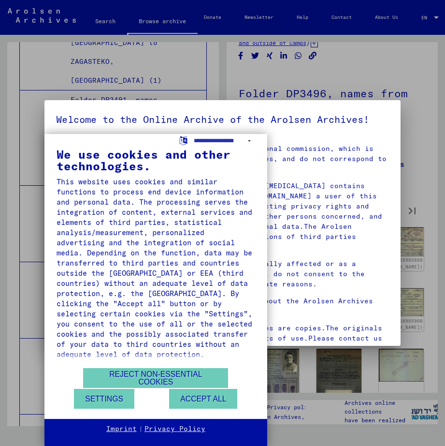 This screenshot has height=446, width=445. I want to click on a: Privacy Policy, so click(175, 429).